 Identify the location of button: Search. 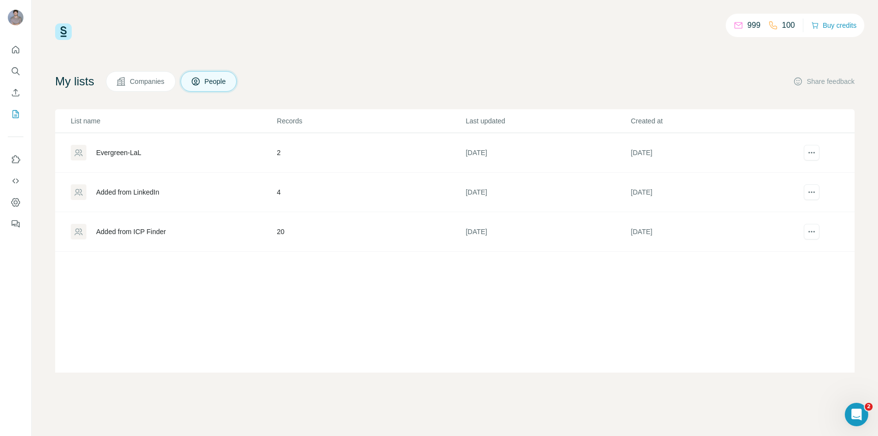
(16, 71).